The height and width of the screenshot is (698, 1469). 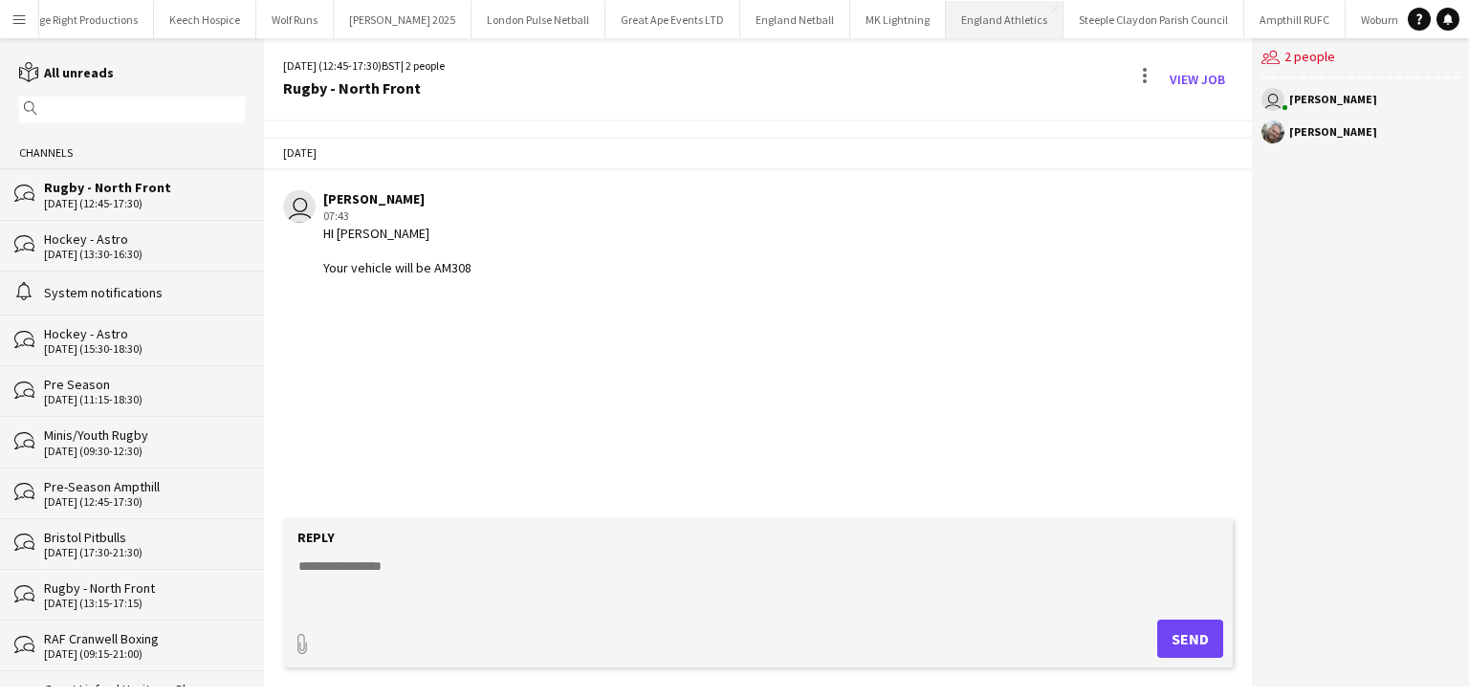 What do you see at coordinates (898, 19) in the screenshot?
I see `button: MK Lightning` at bounding box center [898, 19].